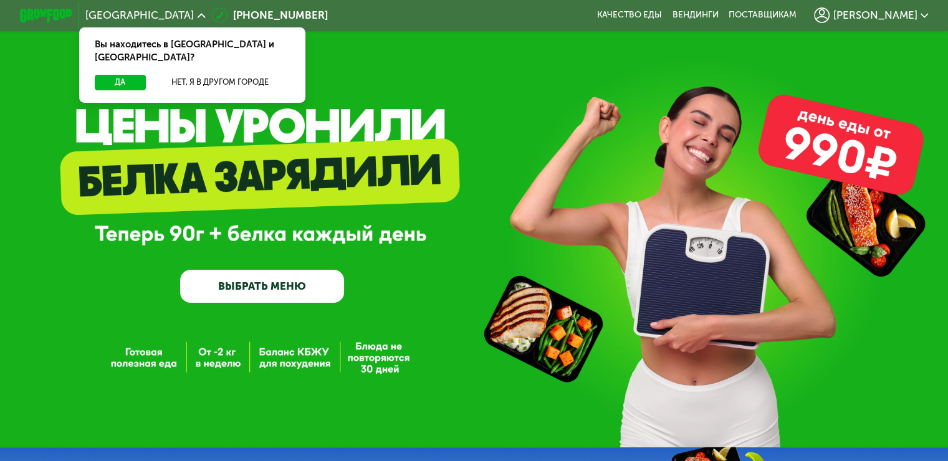  What do you see at coordinates (120, 82) in the screenshot?
I see `button: Да` at bounding box center [120, 82].